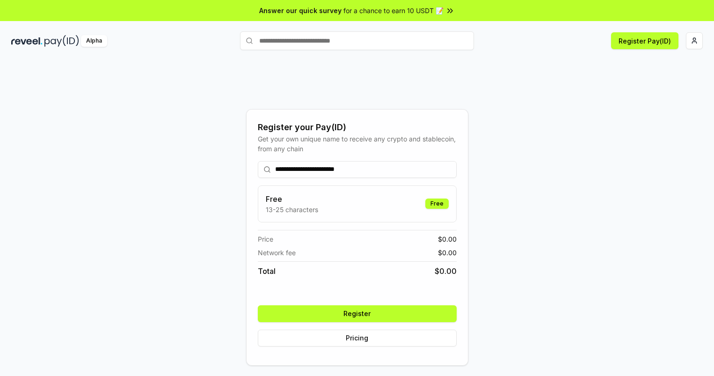  What do you see at coordinates (357, 338) in the screenshot?
I see `button: Pricing` at bounding box center [357, 338].